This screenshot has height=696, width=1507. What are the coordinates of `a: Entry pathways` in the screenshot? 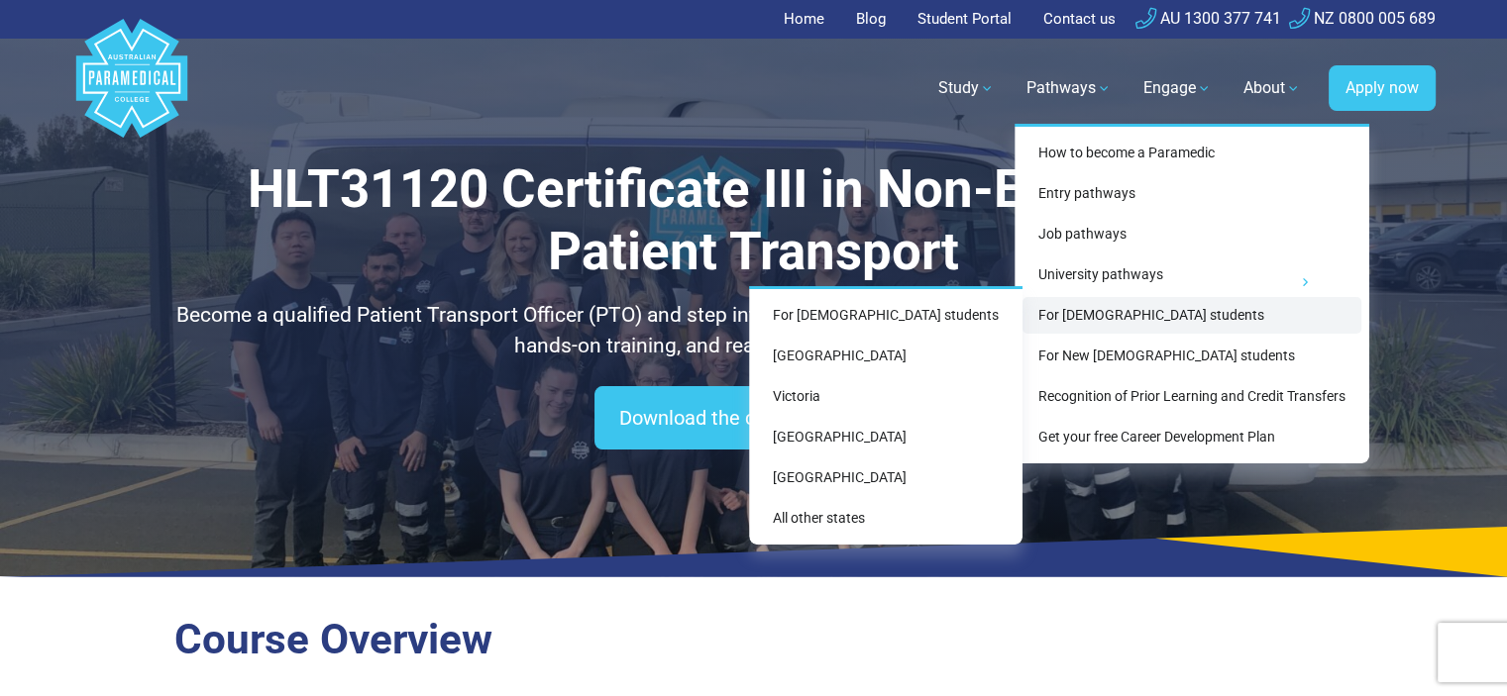 It's located at (1192, 193).